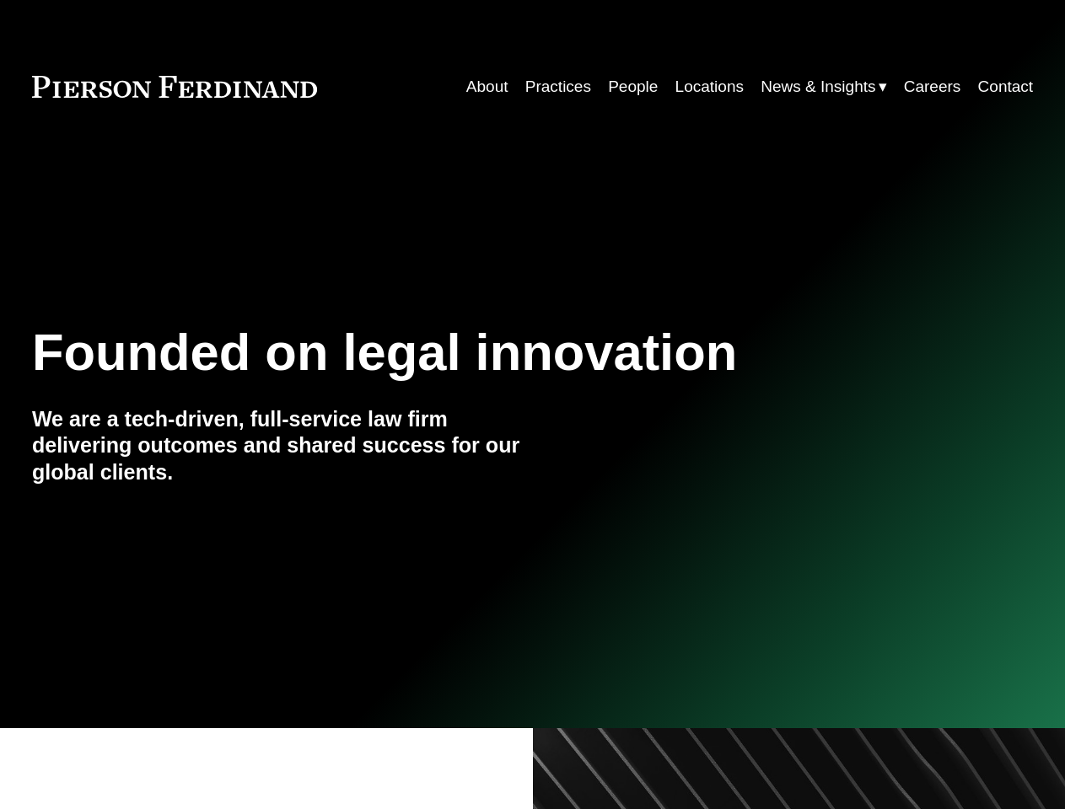  I want to click on a: About, so click(487, 87).